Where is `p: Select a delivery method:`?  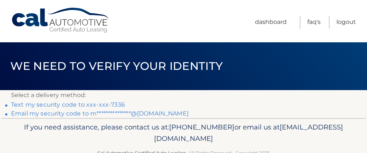 p: Select a delivery method: is located at coordinates (184, 95).